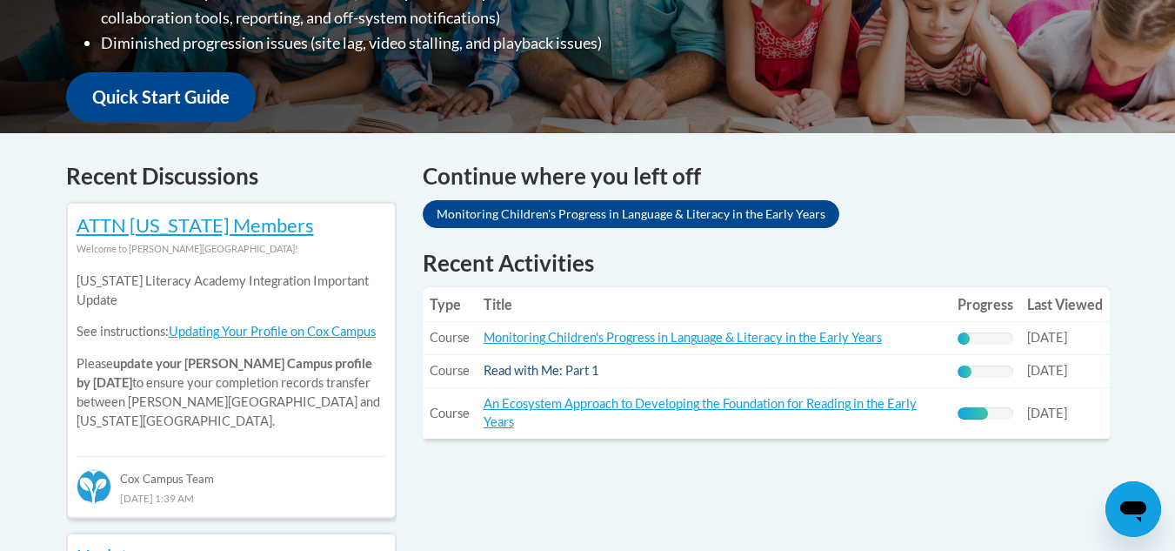  I want to click on h4: Recent Discussions, so click(231, 176).